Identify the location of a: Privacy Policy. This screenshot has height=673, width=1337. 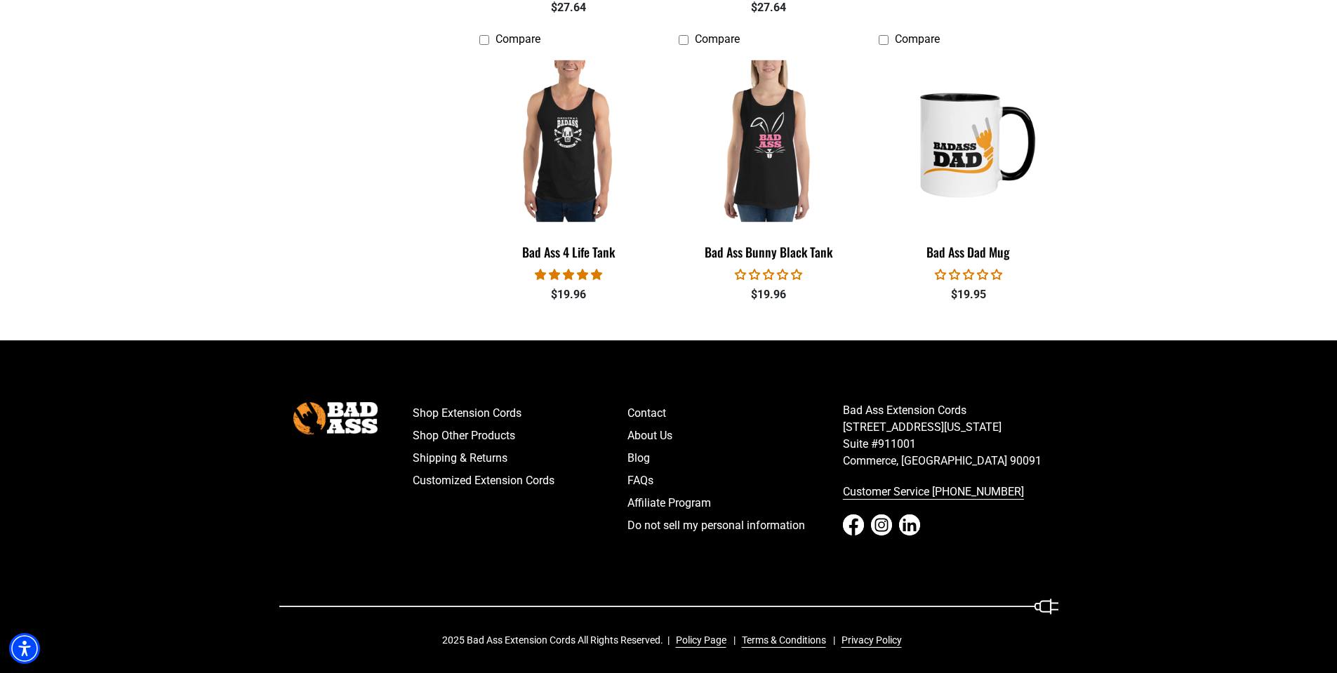
(869, 640).